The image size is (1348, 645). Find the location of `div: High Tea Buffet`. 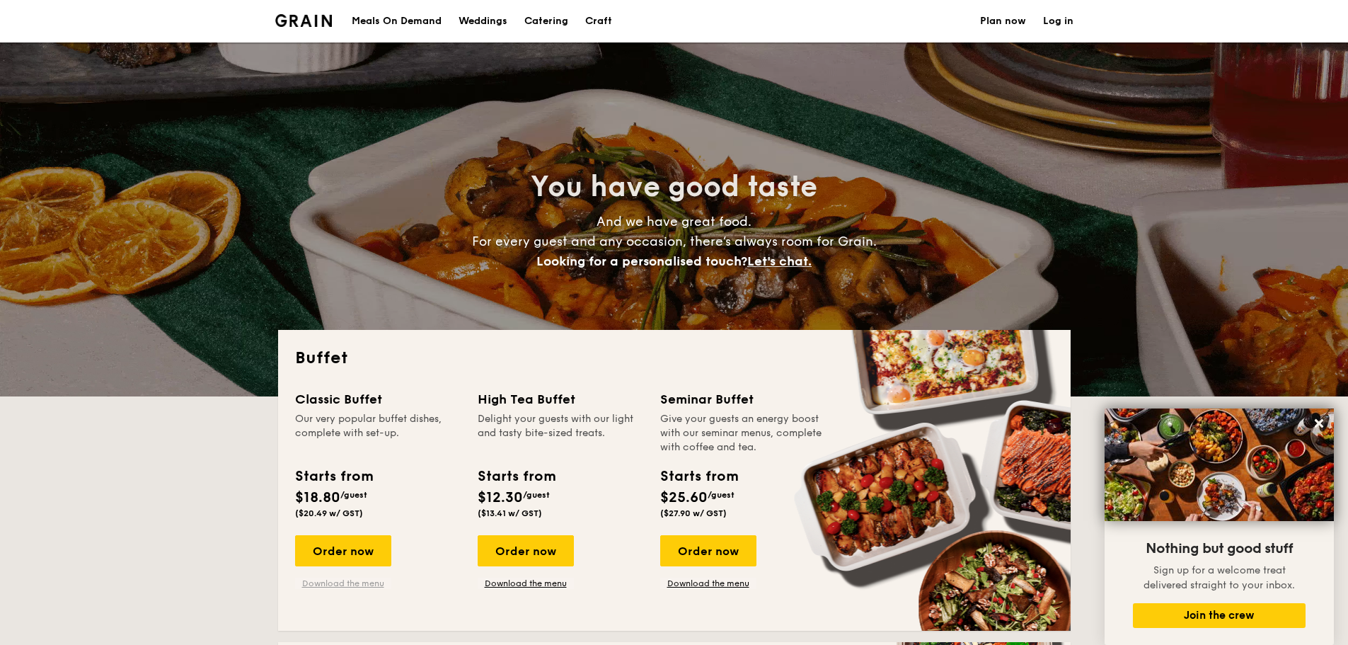

div: High Tea Buffet is located at coordinates (561, 399).